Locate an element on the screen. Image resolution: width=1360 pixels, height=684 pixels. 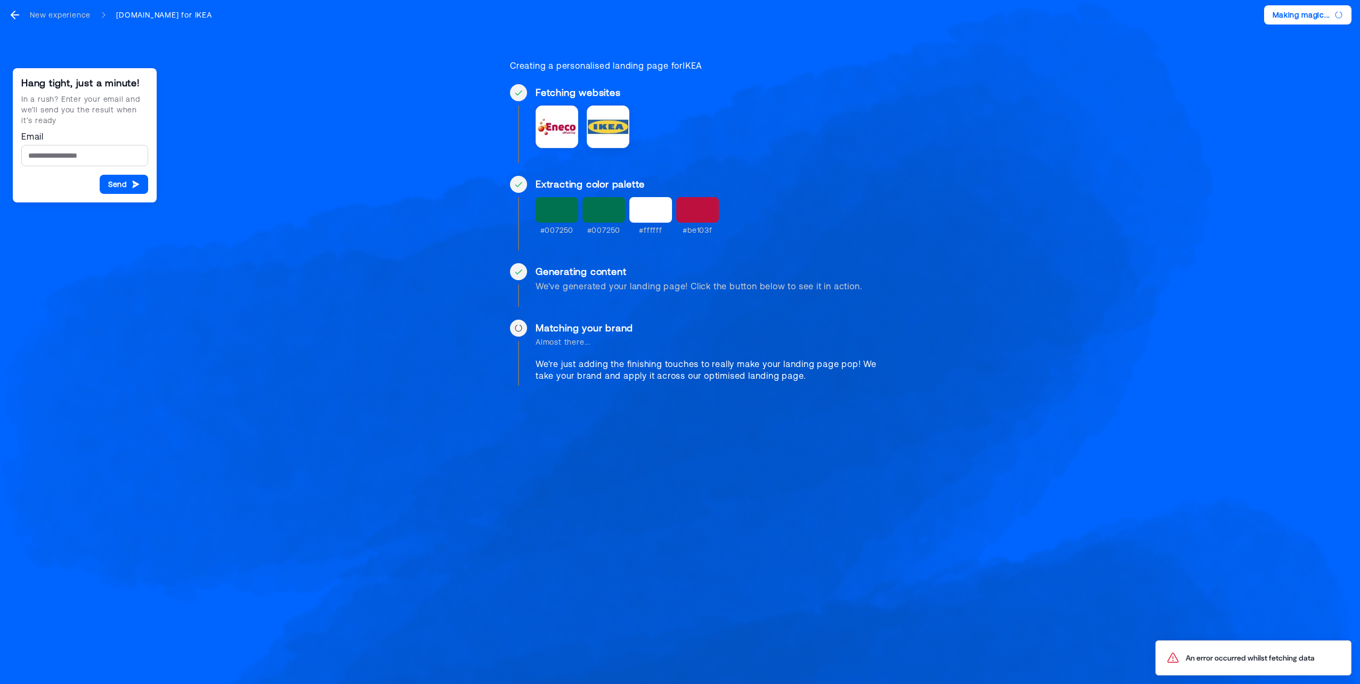
svg: go back is located at coordinates (15, 15).